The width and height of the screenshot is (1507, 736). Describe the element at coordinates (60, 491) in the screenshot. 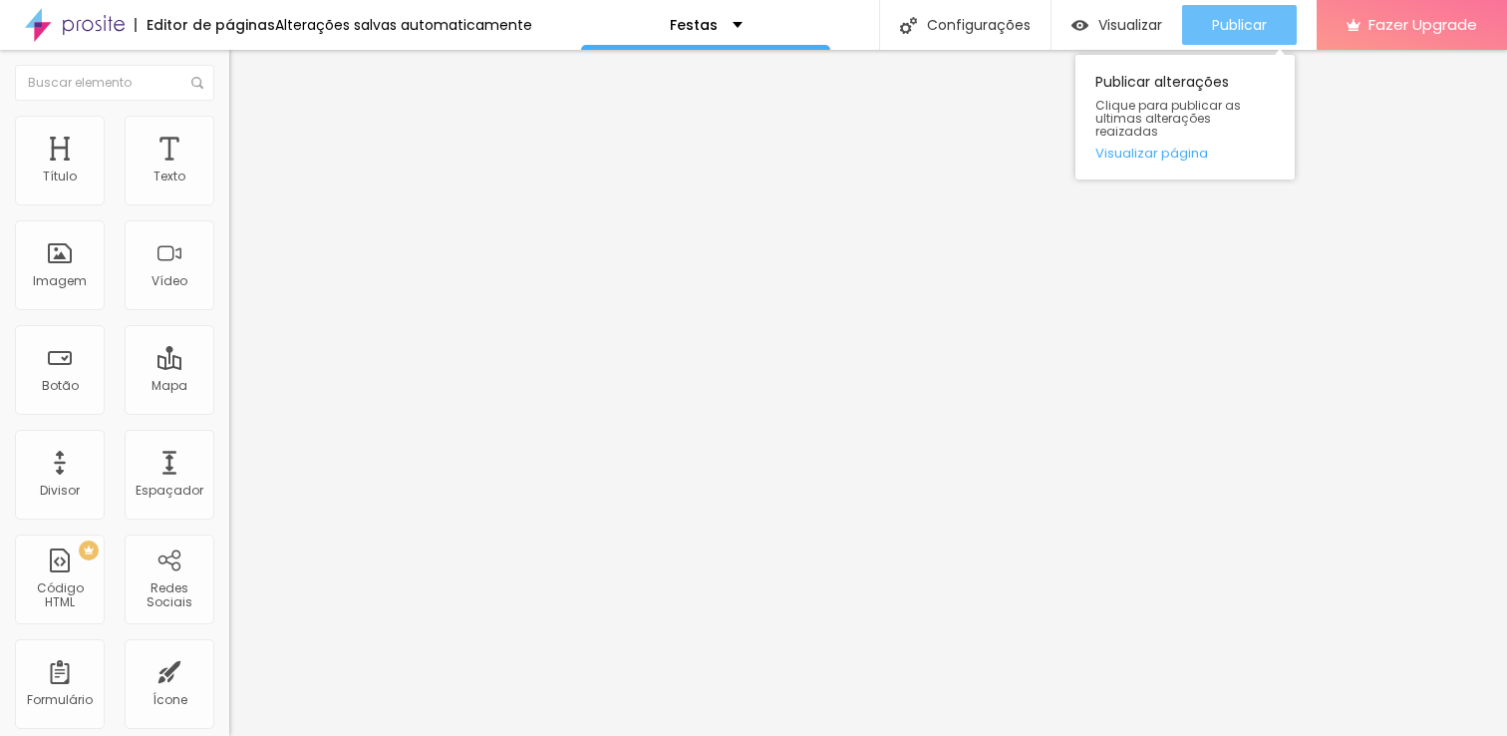

I see `div: Divisor` at that location.